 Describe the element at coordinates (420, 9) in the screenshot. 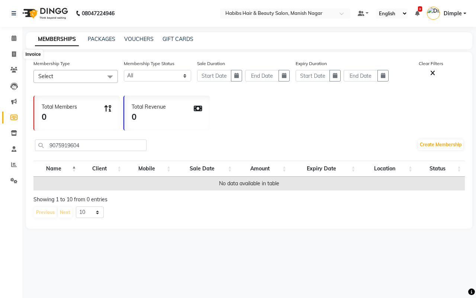

I see `span: 9` at that location.